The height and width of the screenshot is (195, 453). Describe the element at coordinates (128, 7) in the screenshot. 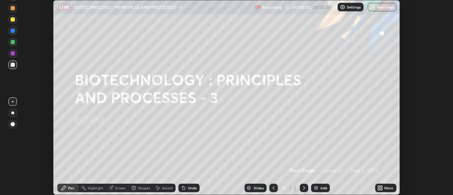

I see `p: BIOTECHNOLOGY : PRINCIPLES AND PROCESSES - 3` at that location.